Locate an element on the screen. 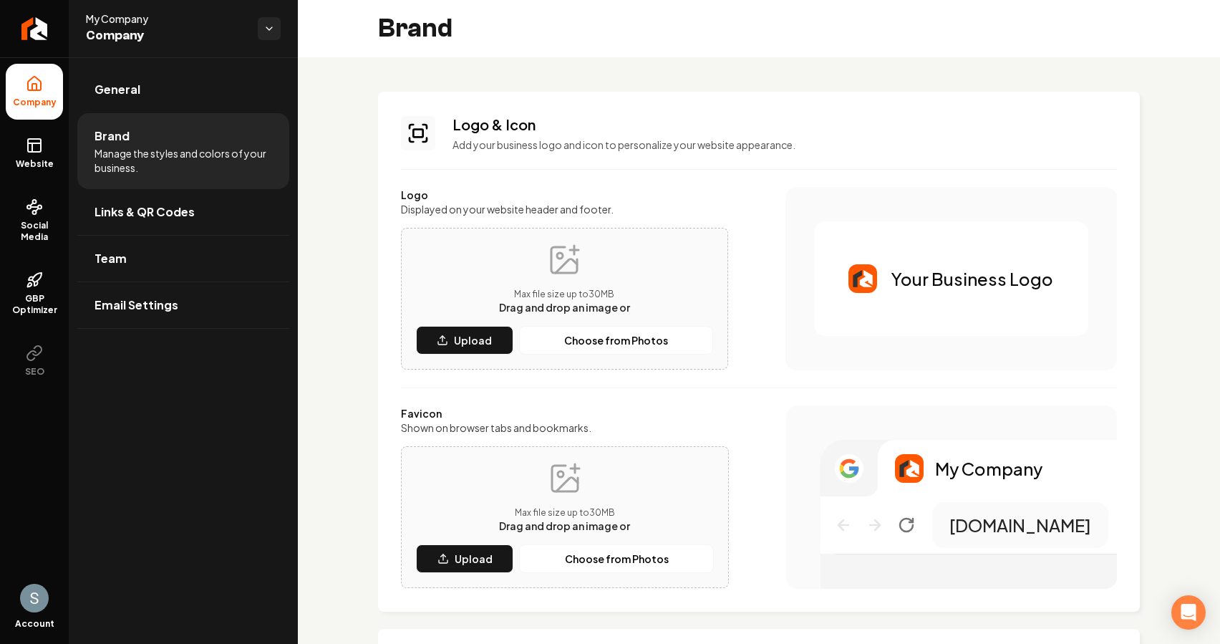  span: GBP Optimizer is located at coordinates (34, 304).